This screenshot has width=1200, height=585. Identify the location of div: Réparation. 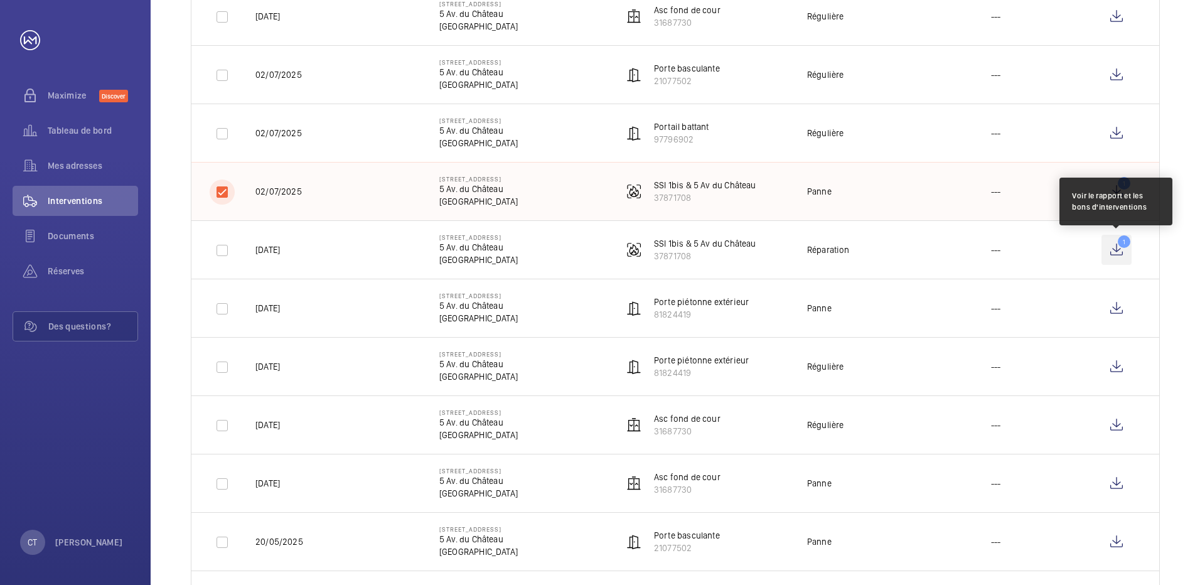
(828, 250).